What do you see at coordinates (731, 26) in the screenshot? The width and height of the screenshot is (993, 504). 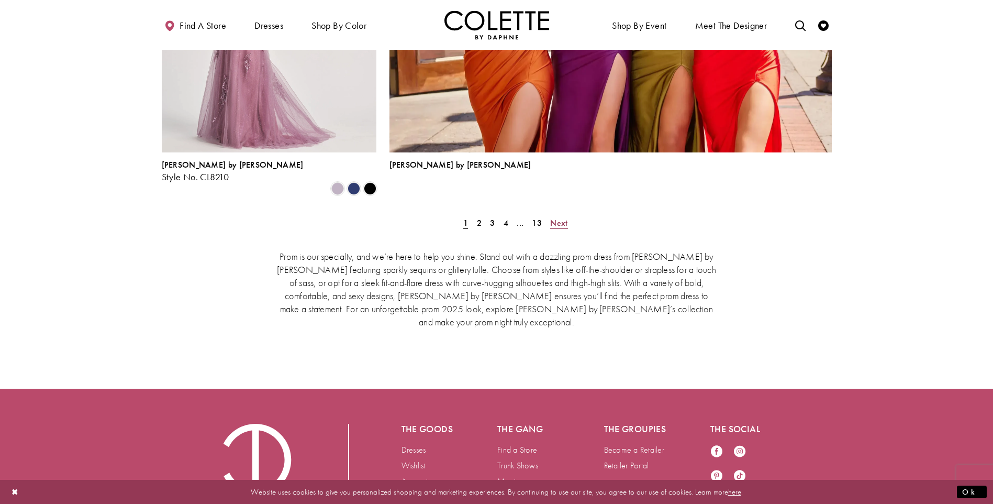 I see `span: Meet the designer` at bounding box center [731, 26].